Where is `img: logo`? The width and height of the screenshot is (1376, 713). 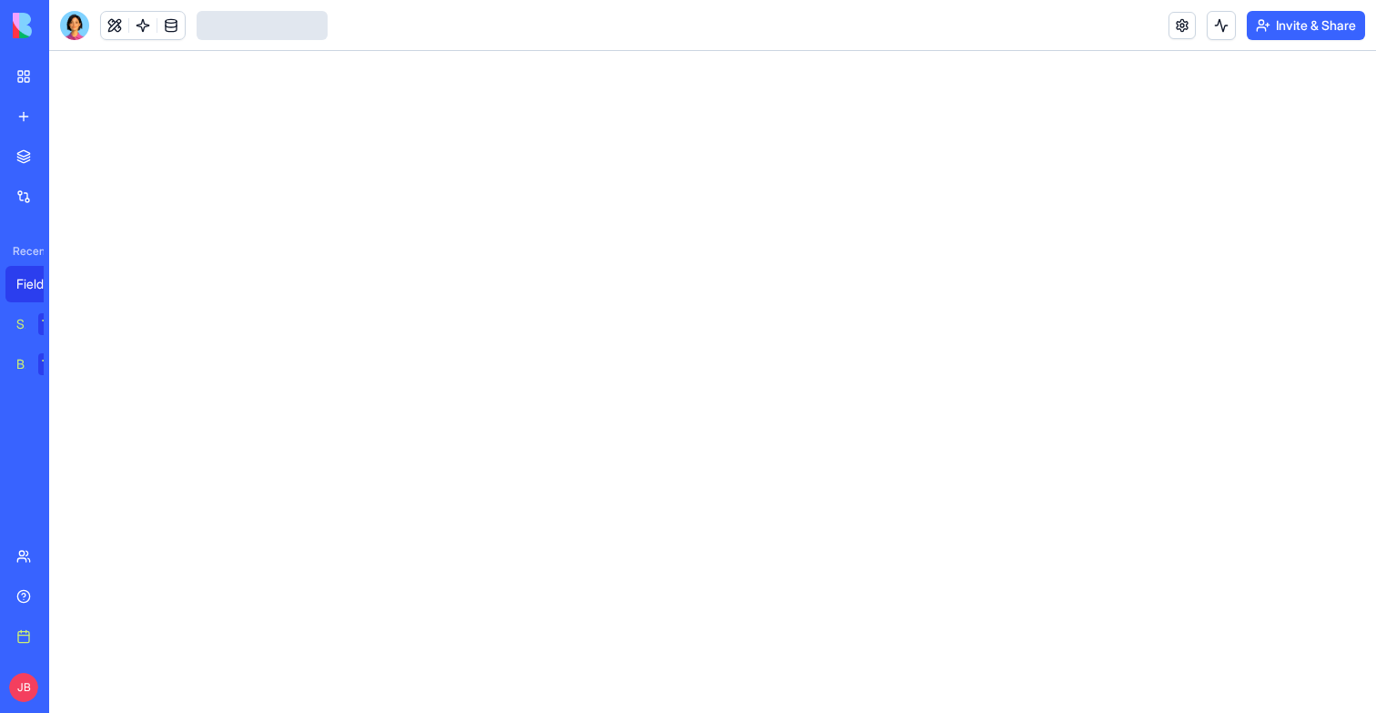 img: logo is located at coordinates (69, 25).